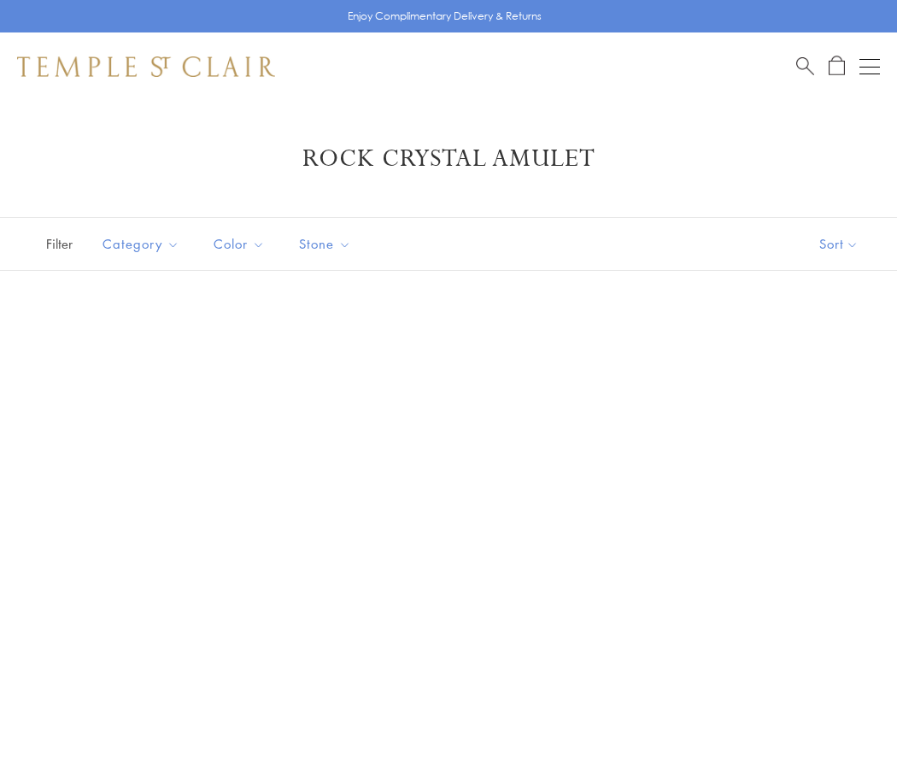 The height and width of the screenshot is (759, 897). I want to click on span: Color, so click(241, 244).